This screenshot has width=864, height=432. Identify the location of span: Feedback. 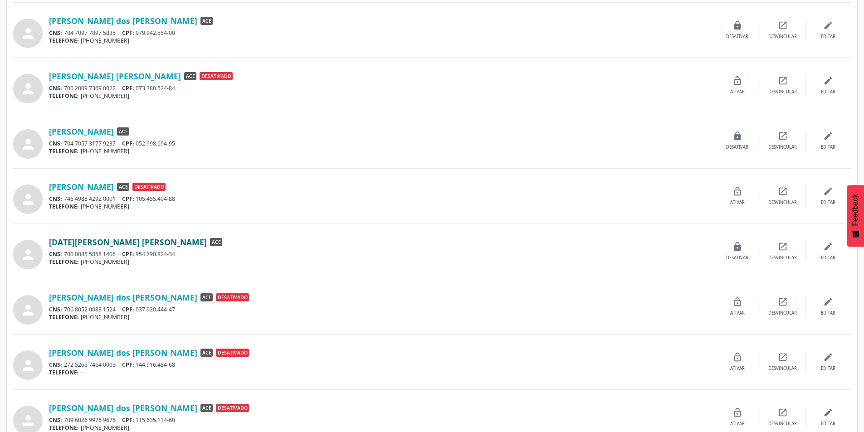
(855, 210).